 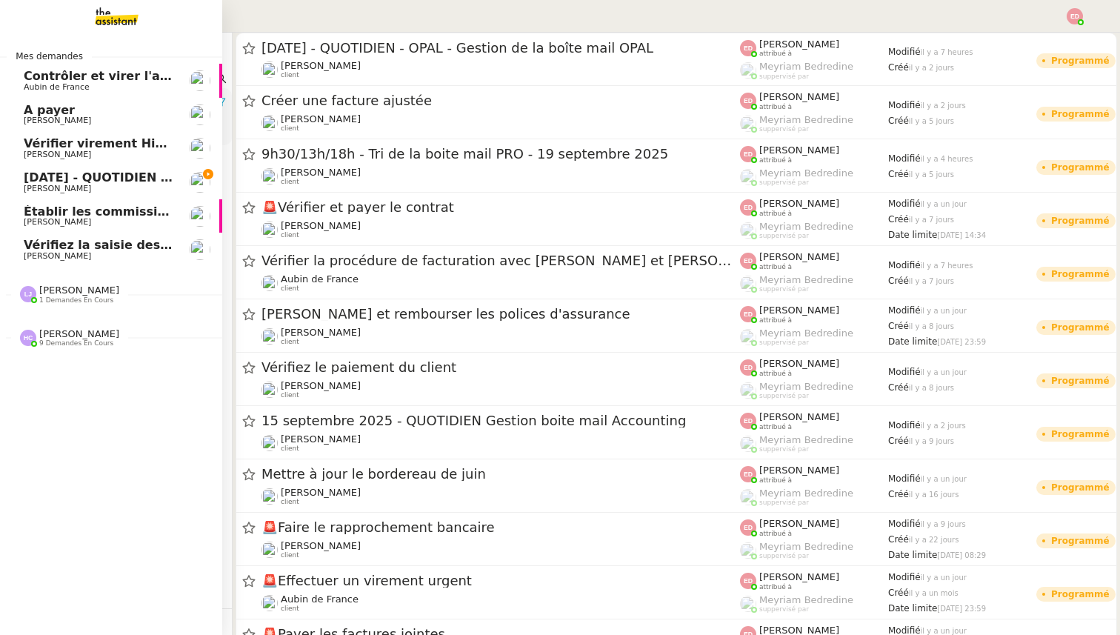 I want to click on span: Vérifiez le paiement du client, so click(x=501, y=367).